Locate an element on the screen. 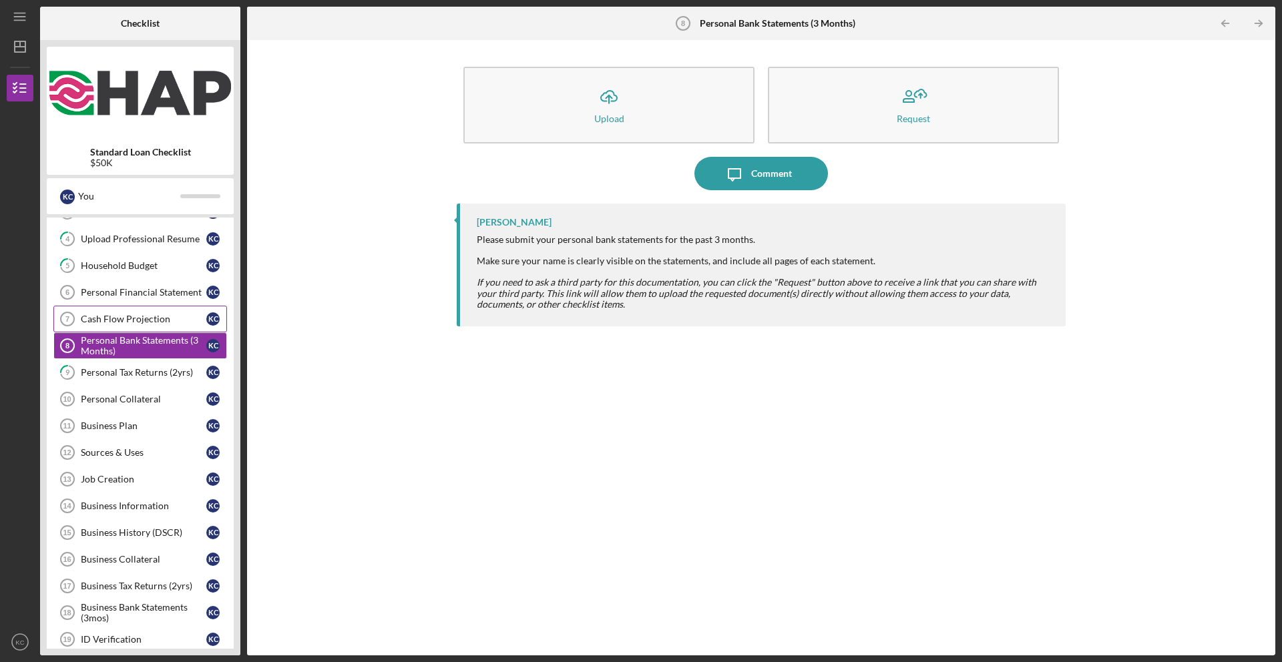  div: You is located at coordinates (129, 196).